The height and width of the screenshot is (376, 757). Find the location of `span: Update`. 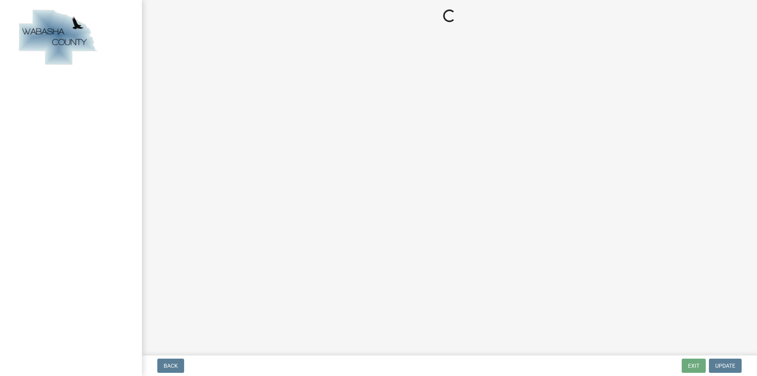

span: Update is located at coordinates (725, 365).